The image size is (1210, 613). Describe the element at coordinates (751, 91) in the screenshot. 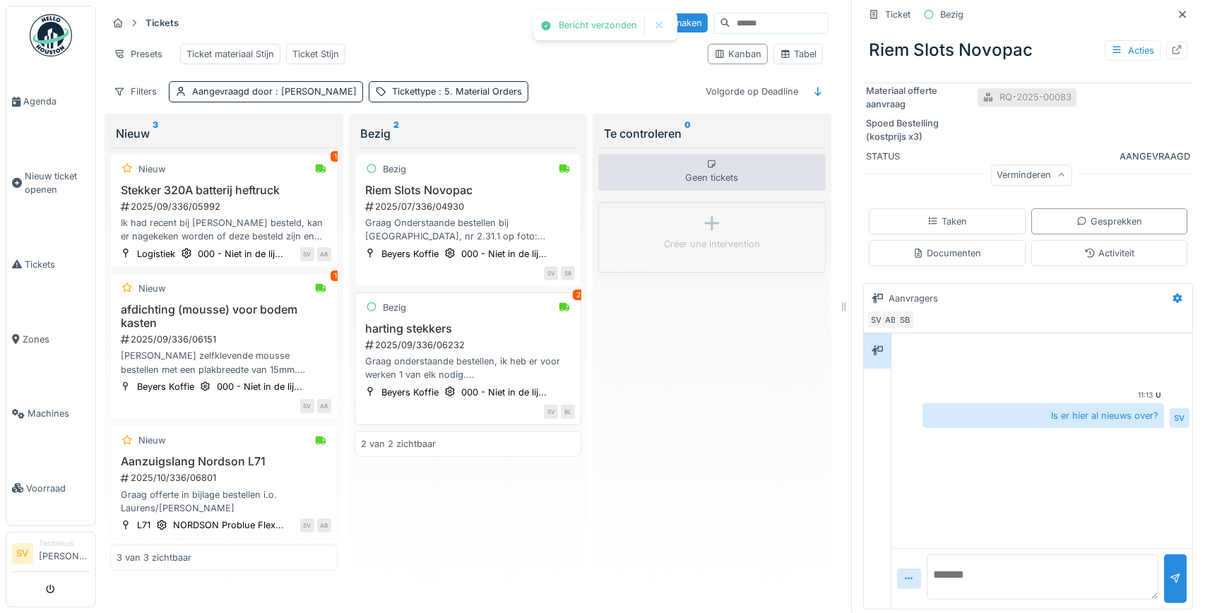

I see `div: Volgorde op Deadline` at that location.